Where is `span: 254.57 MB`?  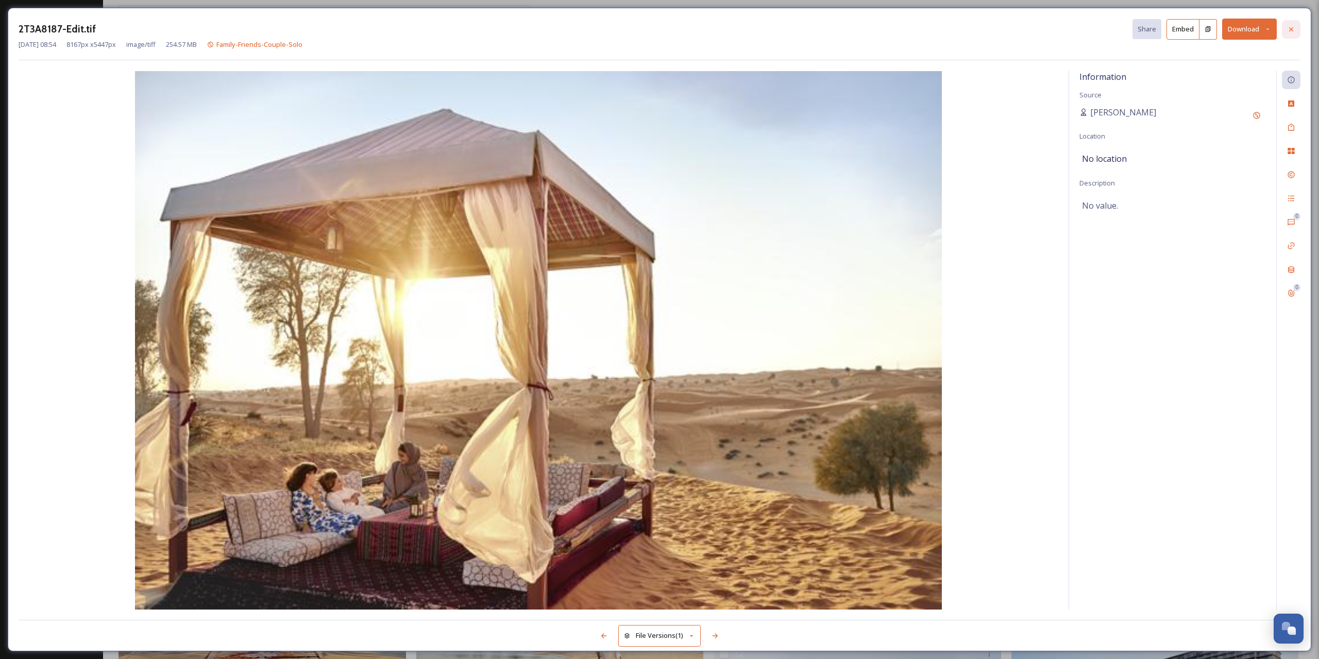 span: 254.57 MB is located at coordinates (181, 44).